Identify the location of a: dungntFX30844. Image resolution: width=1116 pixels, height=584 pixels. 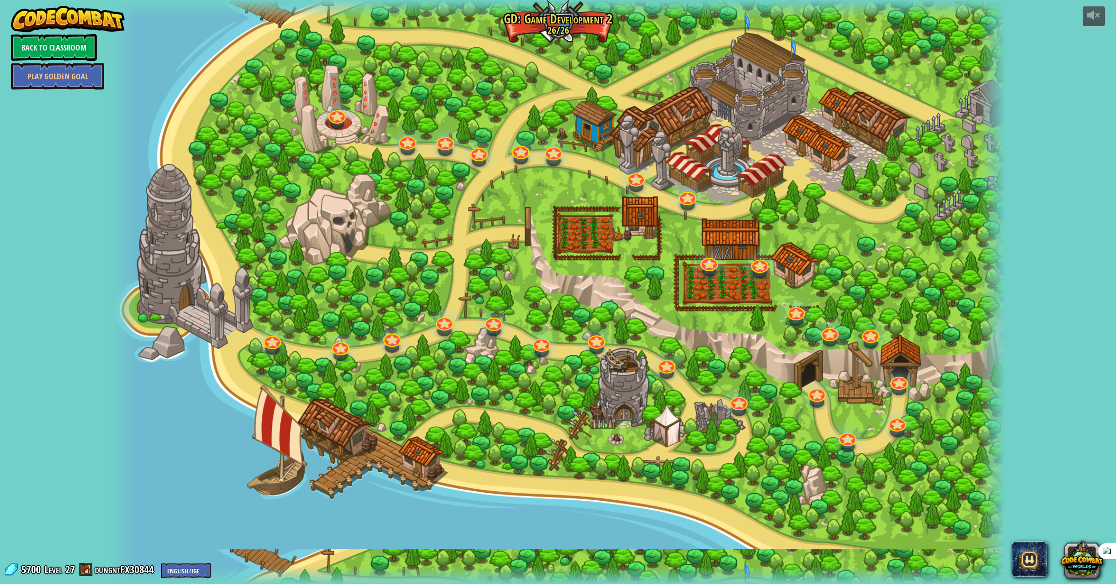
(125, 570).